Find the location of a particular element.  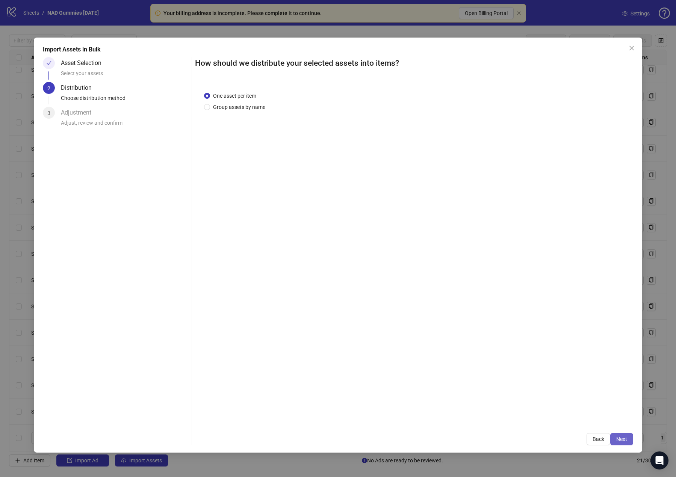

span: One asset per item is located at coordinates (234, 96).